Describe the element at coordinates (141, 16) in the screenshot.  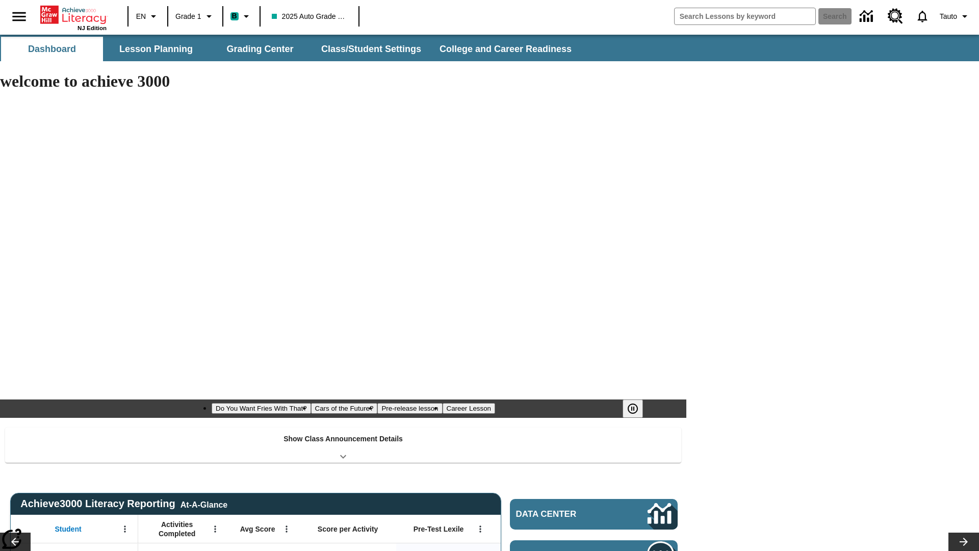
I see `span: EN` at that location.